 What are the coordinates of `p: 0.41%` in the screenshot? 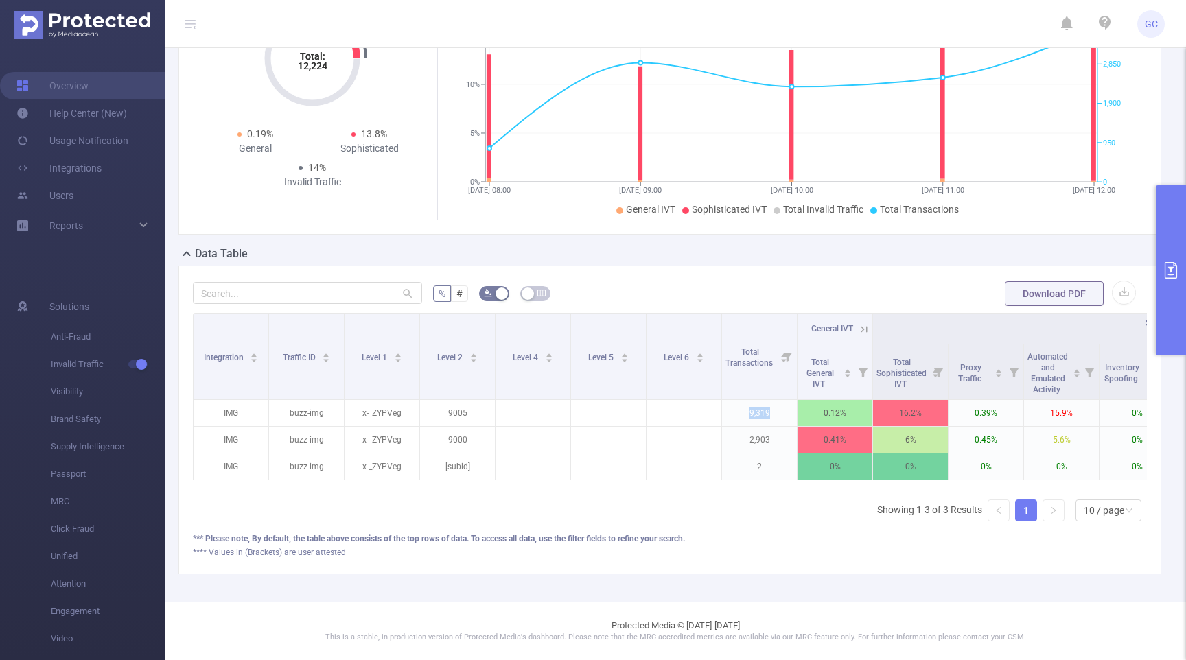 It's located at (835, 440).